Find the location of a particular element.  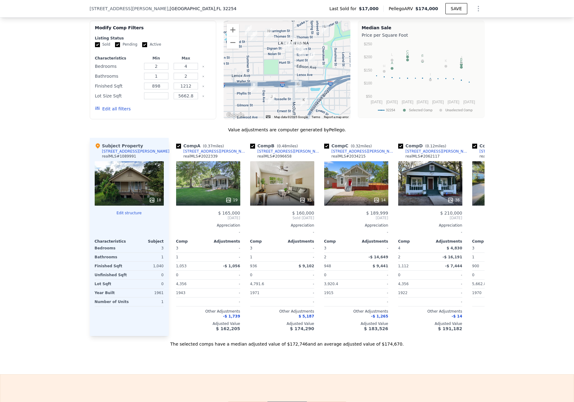

div: 3239 Fitzgerald St is located at coordinates (254, 36).